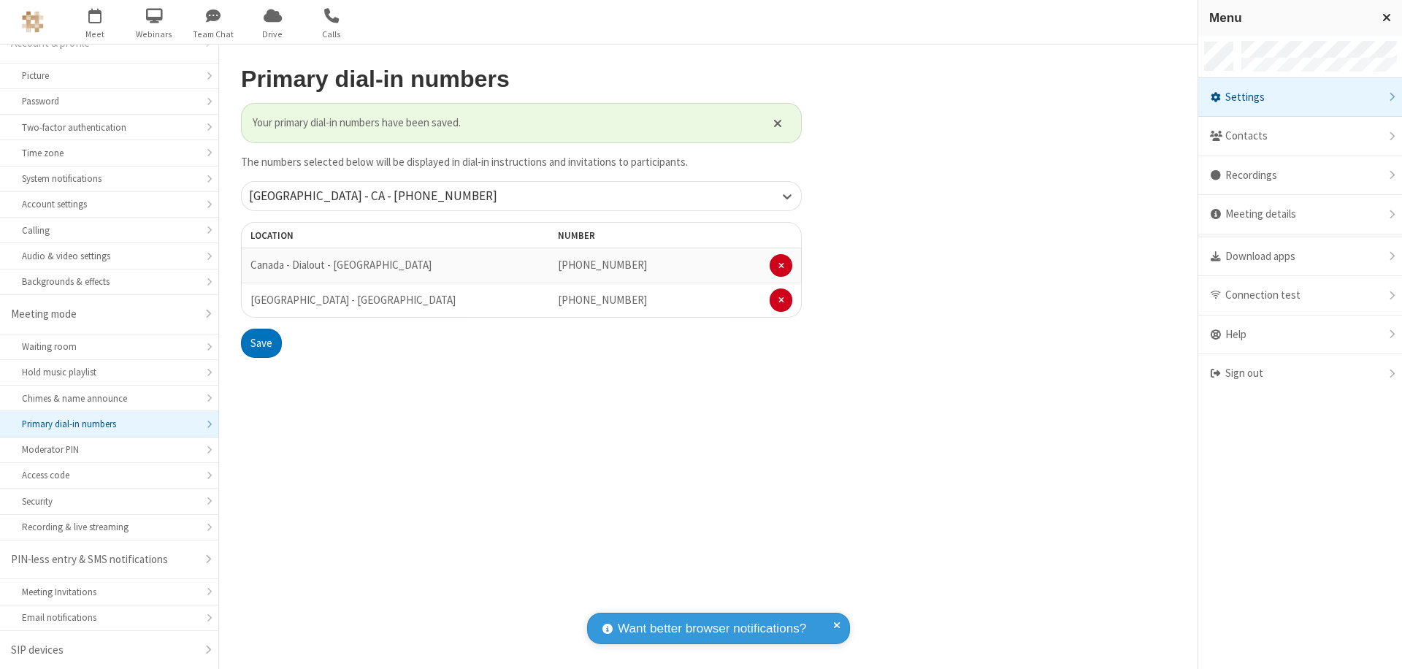 The height and width of the screenshot is (669, 1402). What do you see at coordinates (109, 592) in the screenshot?
I see `div: Meeting Invitations` at bounding box center [109, 592].